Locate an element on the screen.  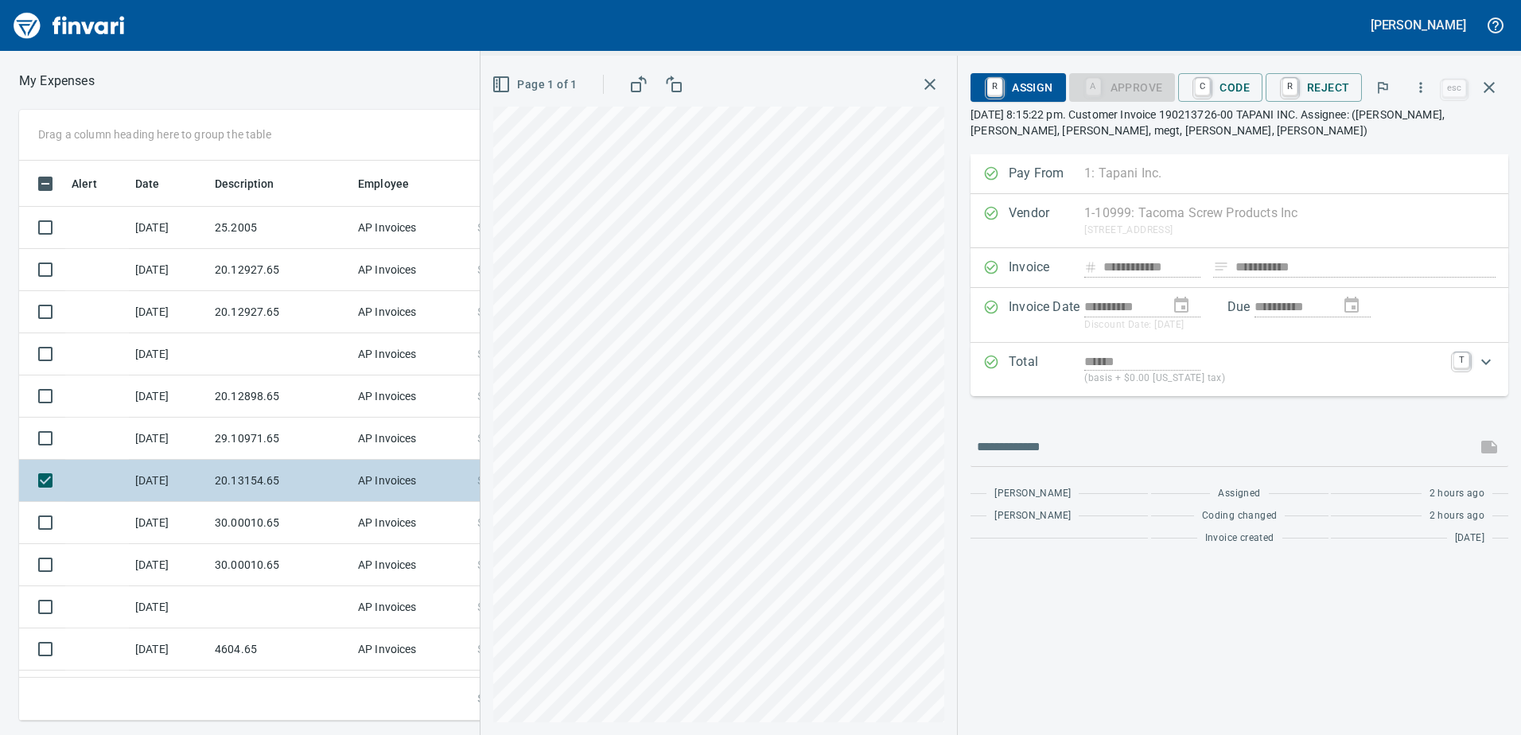
button: CCode is located at coordinates (1220, 87).